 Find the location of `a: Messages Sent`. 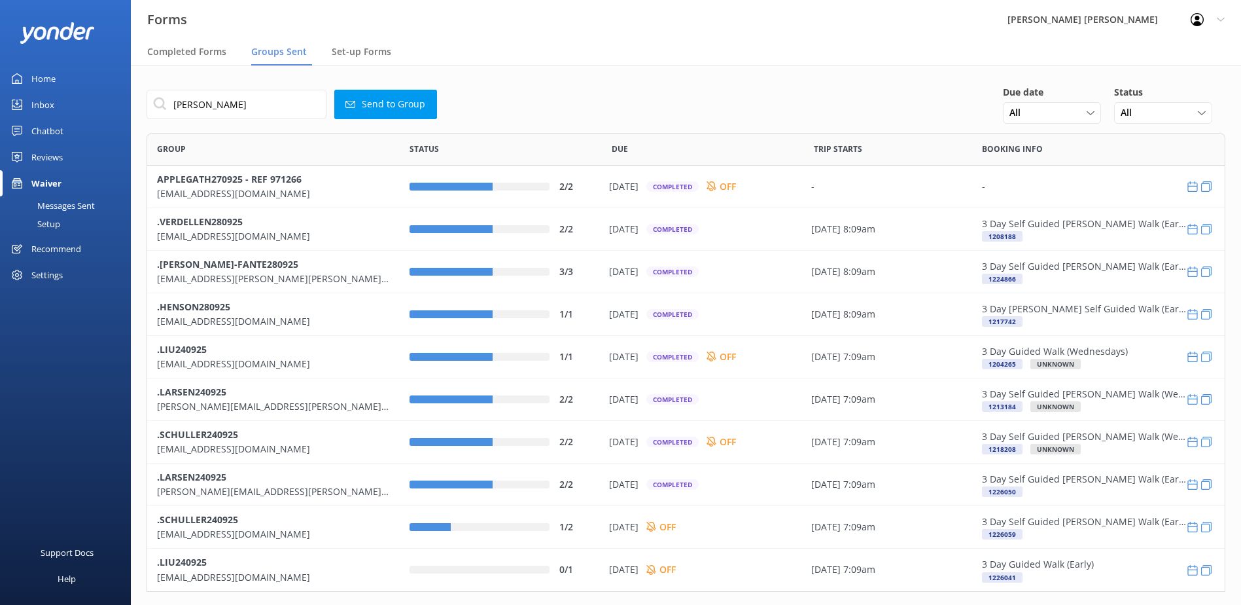

a: Messages Sent is located at coordinates (69, 205).